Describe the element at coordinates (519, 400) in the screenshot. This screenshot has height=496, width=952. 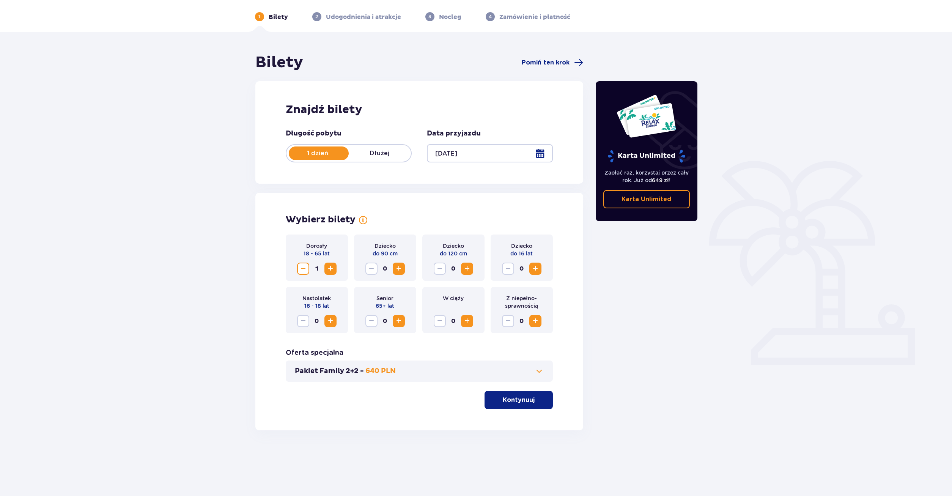
I see `p: Kontynuuj` at that location.